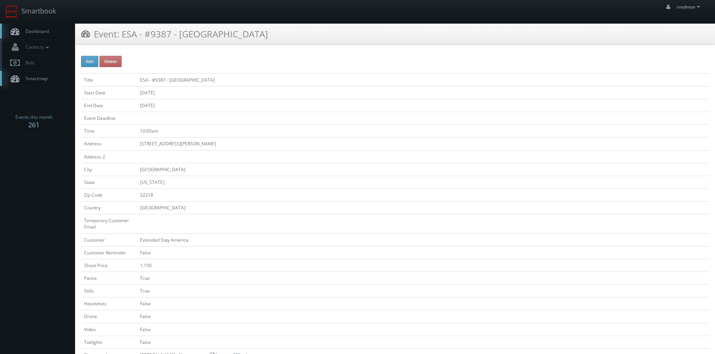 The width and height of the screenshot is (715, 354). Describe the element at coordinates (34, 117) in the screenshot. I see `span: Events this month` at that location.